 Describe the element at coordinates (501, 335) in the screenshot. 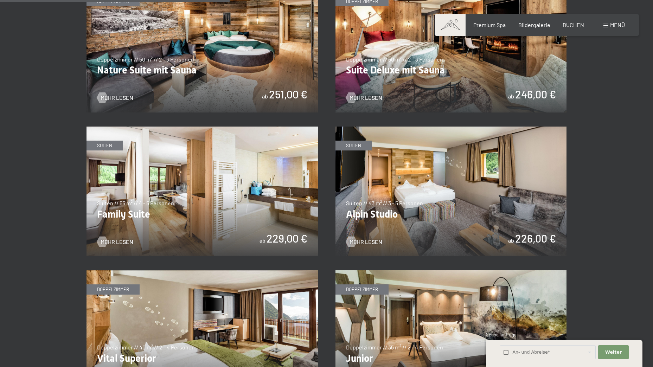

I see `span: Schnellanfrage` at that location.